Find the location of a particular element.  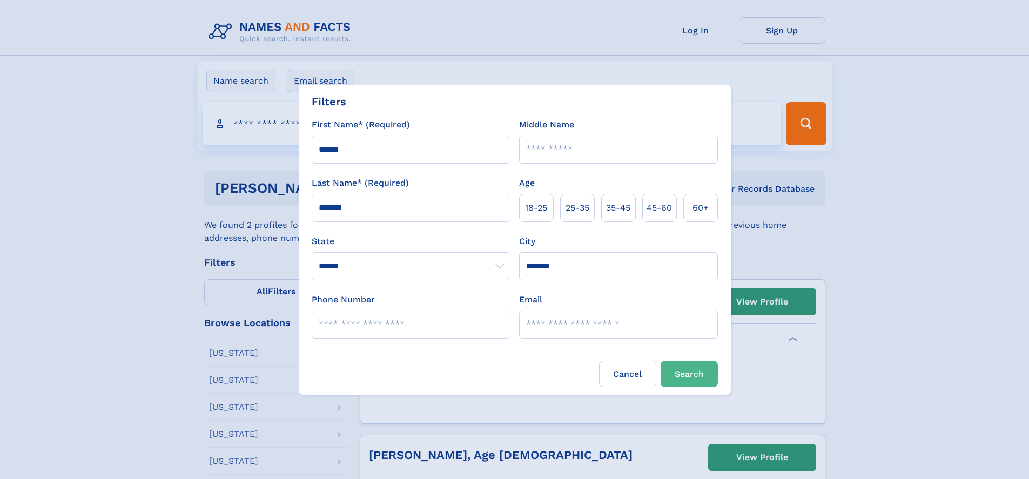

label: Age is located at coordinates (527, 183).